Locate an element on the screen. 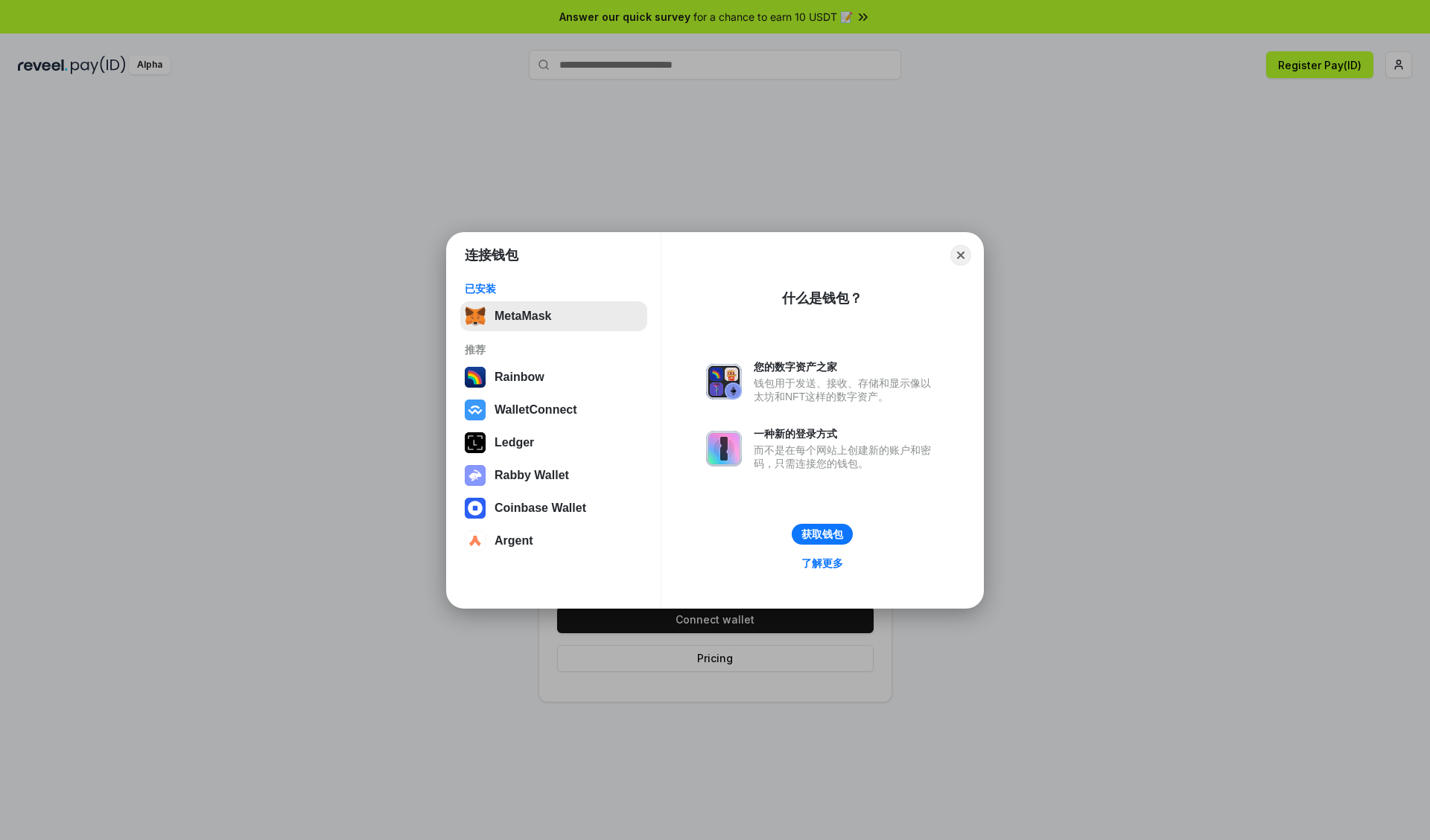 The image size is (1430, 840). button: 获取钱包 is located at coordinates (822, 534).